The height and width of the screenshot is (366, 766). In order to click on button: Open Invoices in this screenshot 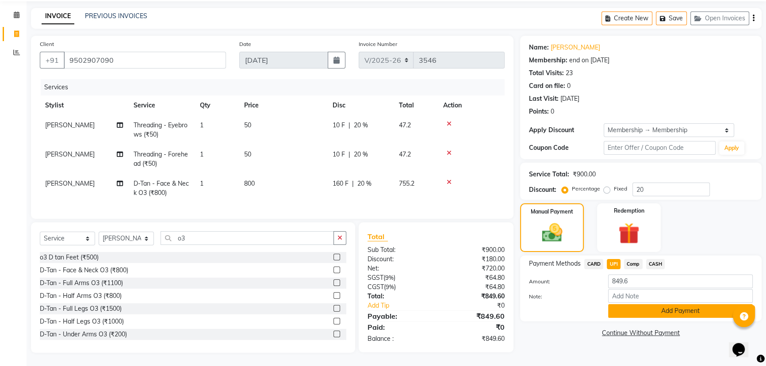, I will do `click(719, 18)`.